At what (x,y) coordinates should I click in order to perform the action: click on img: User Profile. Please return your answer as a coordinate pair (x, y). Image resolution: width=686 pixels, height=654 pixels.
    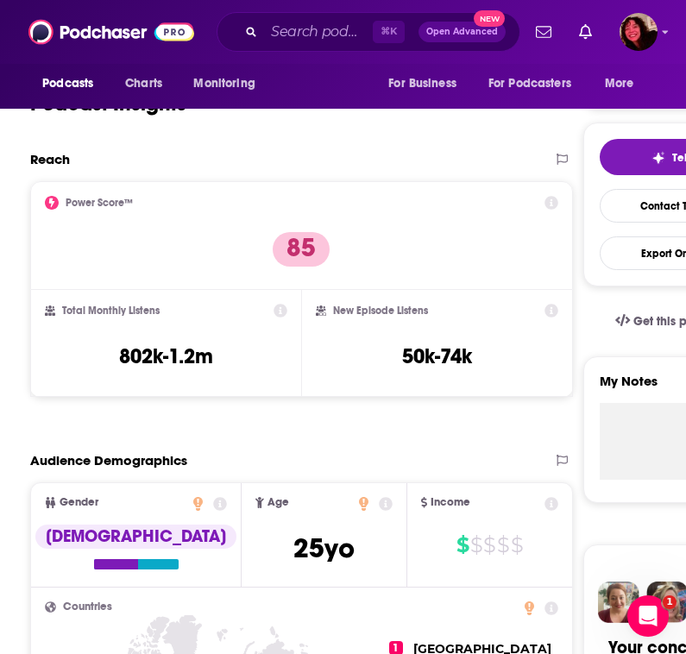
    Looking at the image, I should click on (639, 32).